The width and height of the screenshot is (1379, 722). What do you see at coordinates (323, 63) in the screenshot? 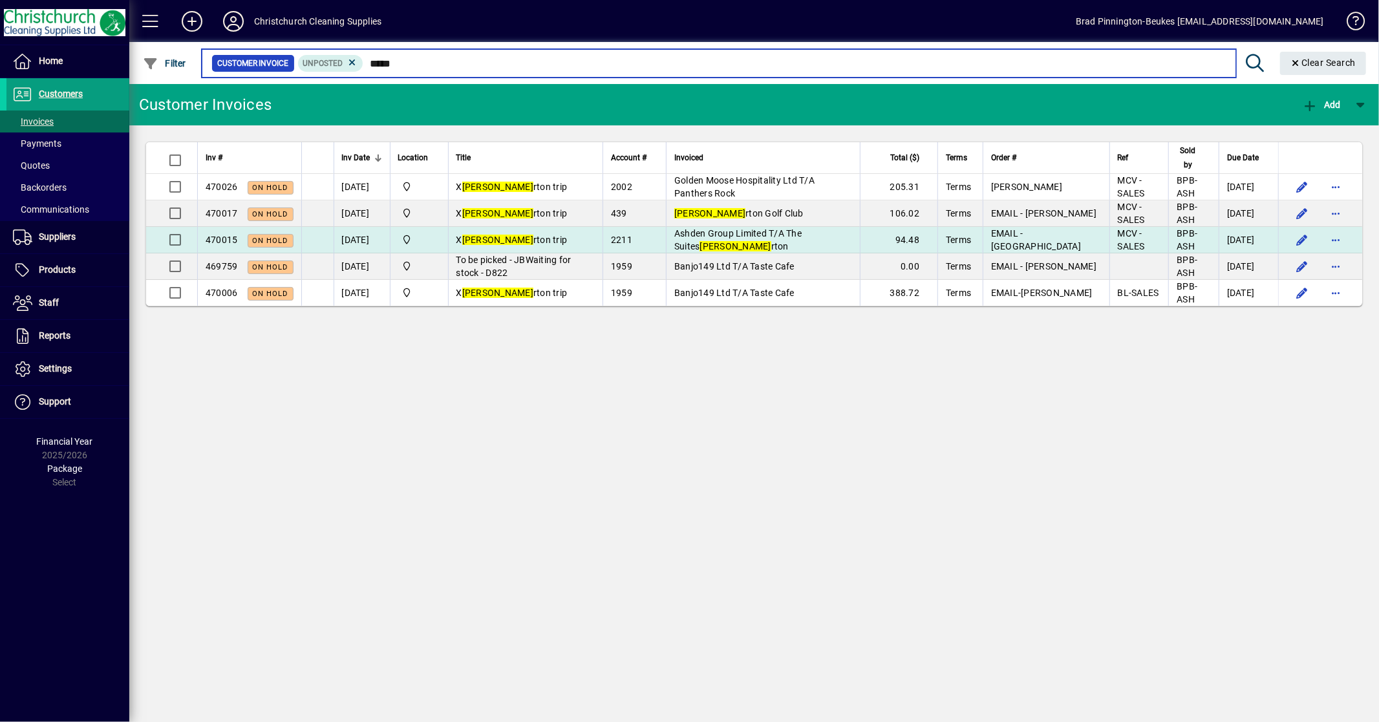
I see `span: Unposted` at bounding box center [323, 63].